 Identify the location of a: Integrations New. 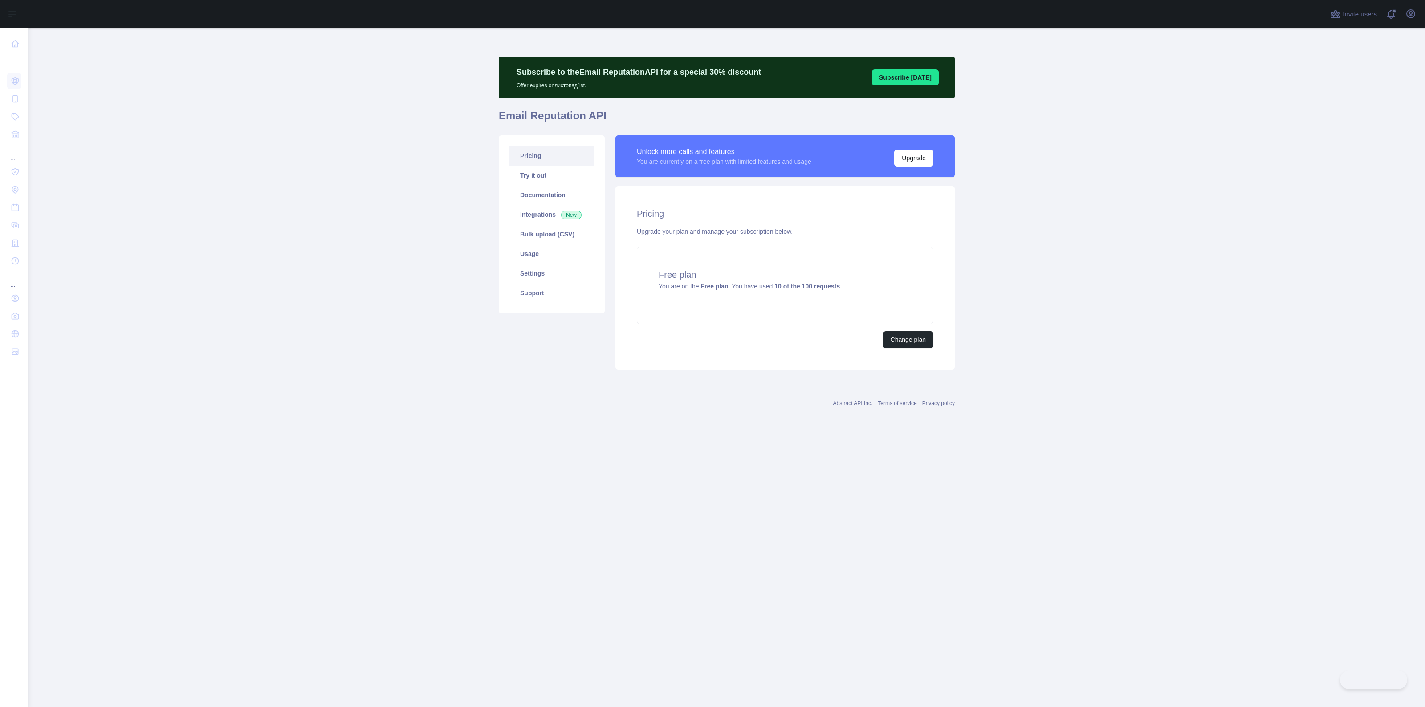
(552, 215).